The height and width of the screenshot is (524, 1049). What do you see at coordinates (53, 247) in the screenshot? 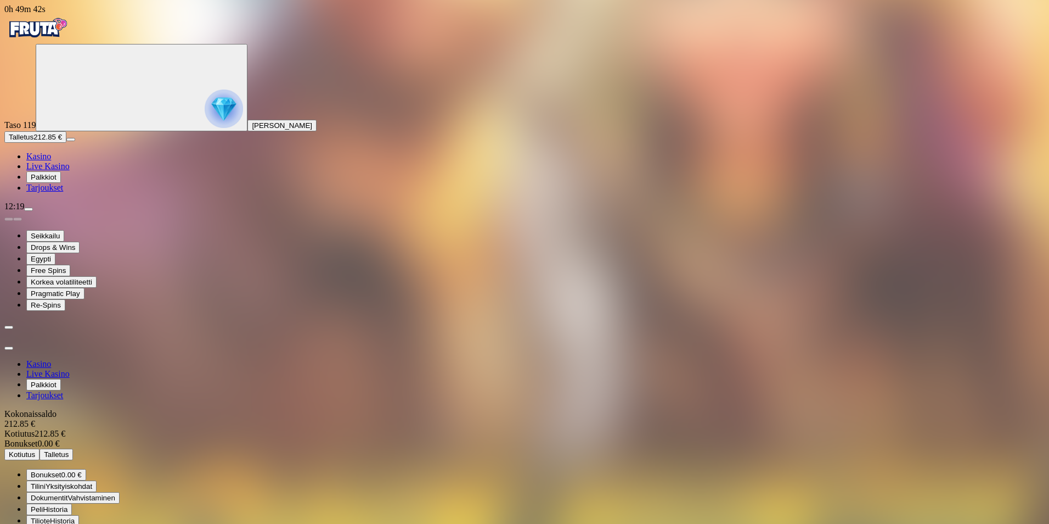
I see `button: Drops & Wins` at bounding box center [53, 247].